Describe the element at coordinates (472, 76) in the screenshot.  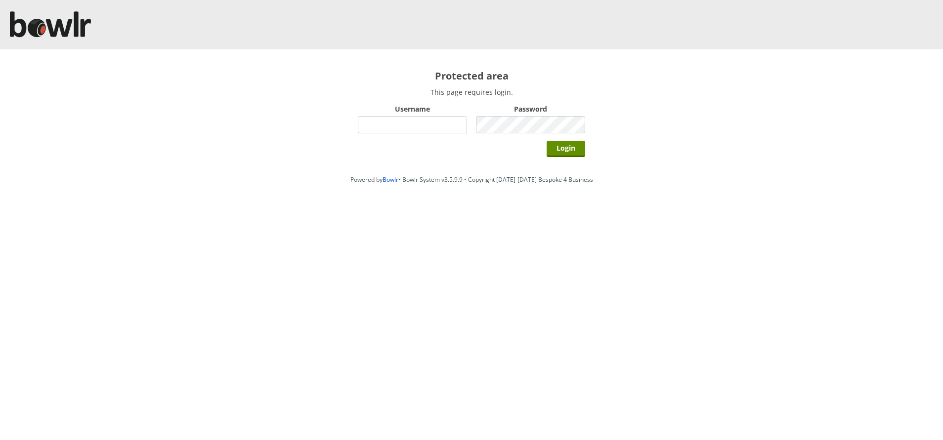
I see `h2: Protected area` at that location.